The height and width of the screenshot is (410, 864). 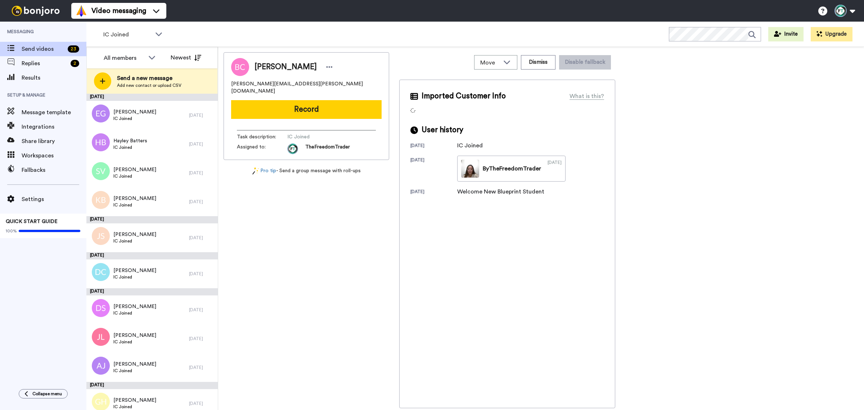 What do you see at coordinates (130, 141) in the screenshot?
I see `span: Hayley Batters` at bounding box center [130, 141].